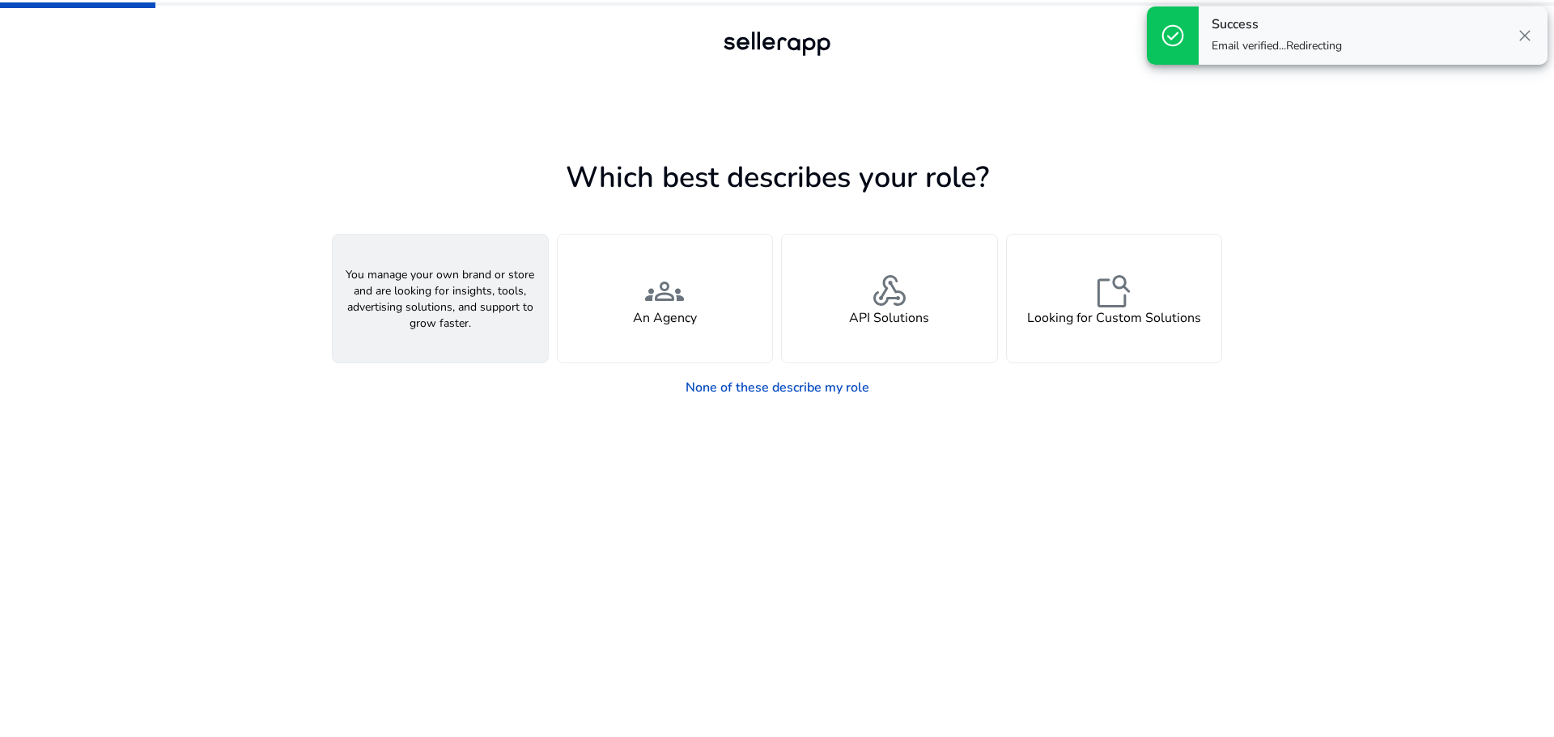  Describe the element at coordinates (1115, 299) in the screenshot. I see `button: feature_searchLooking for Custom Solutions` at that location.